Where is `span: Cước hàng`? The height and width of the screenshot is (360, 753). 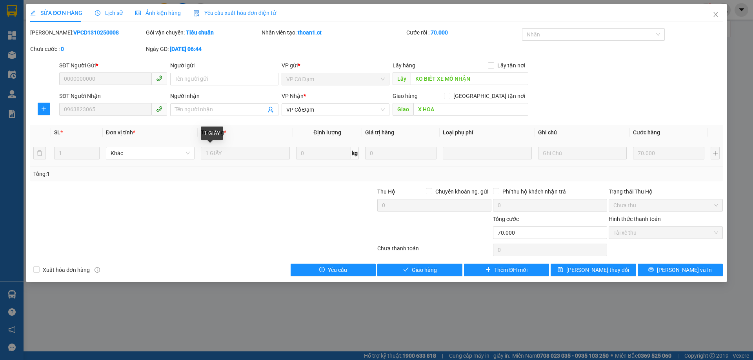
span: Cước hàng is located at coordinates (646, 133).